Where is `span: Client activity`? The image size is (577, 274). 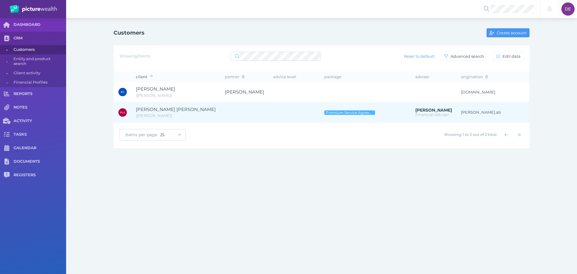
span: Client activity is located at coordinates (39, 73).